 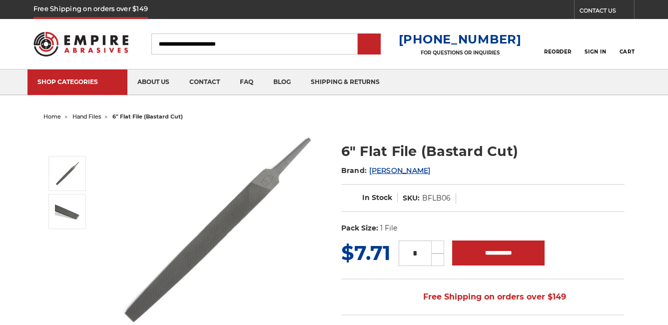 What do you see at coordinates (67, 211) in the screenshot?
I see `img: 6 inch flat file bastard double cut` at bounding box center [67, 211].